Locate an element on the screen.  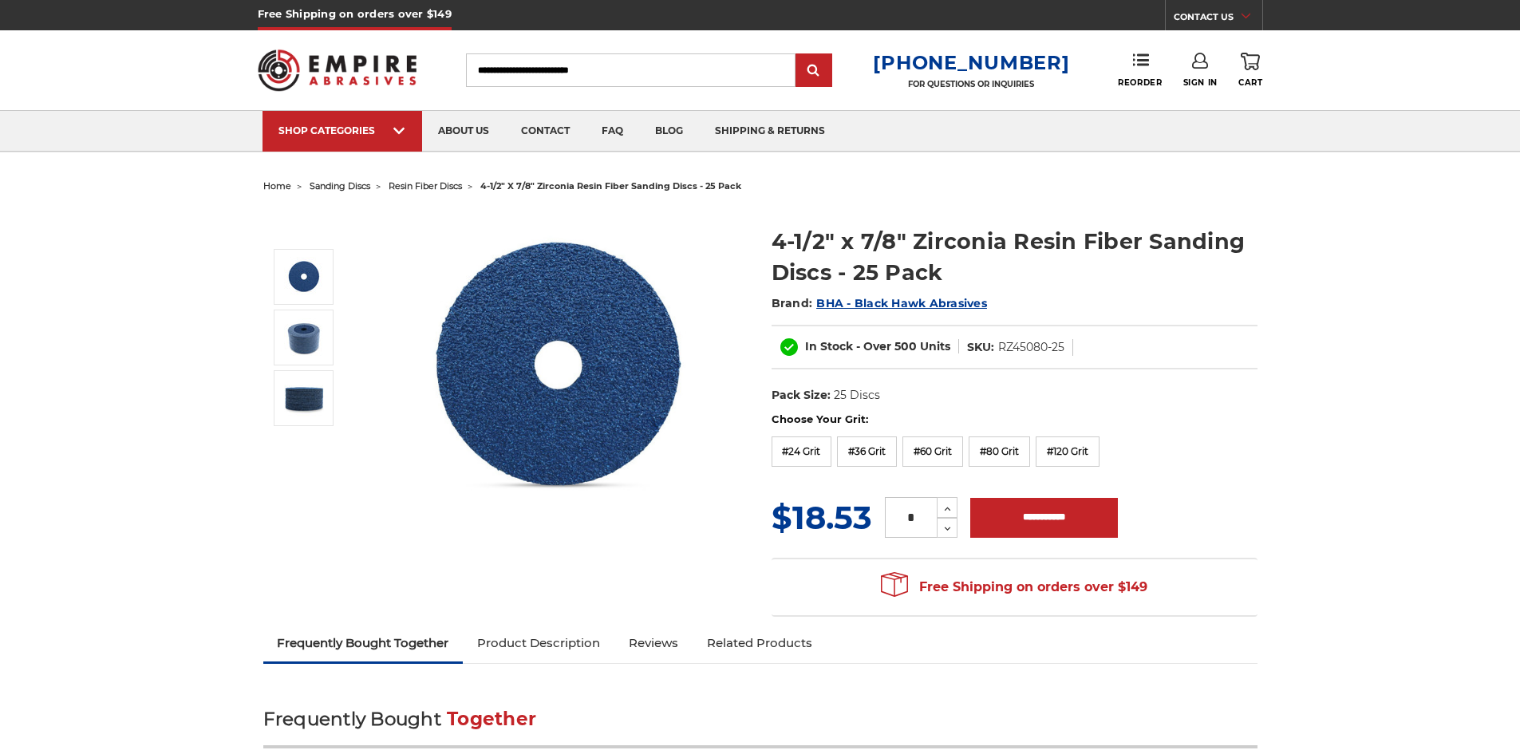
p: FOR QUESTIONS OR INQUIRIES is located at coordinates (971, 84).